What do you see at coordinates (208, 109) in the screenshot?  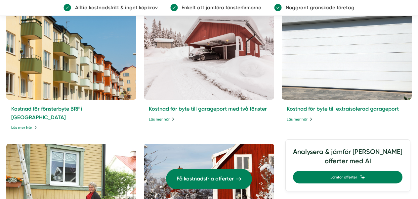 I see `a: Kostnad för byte till garageport med två fönster` at bounding box center [208, 109].